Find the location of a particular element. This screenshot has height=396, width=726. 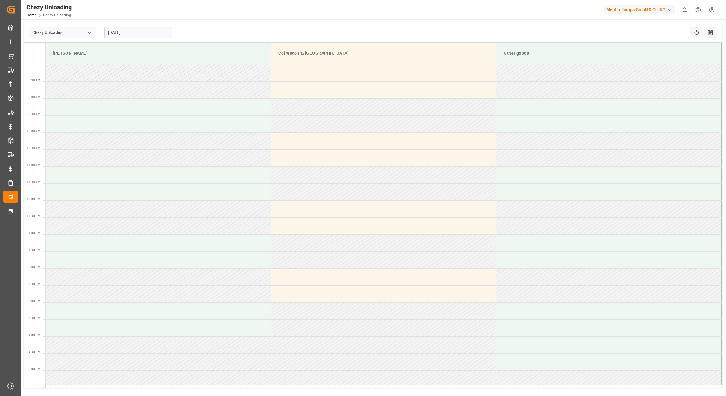

input: Type to search/select is located at coordinates (62, 32).